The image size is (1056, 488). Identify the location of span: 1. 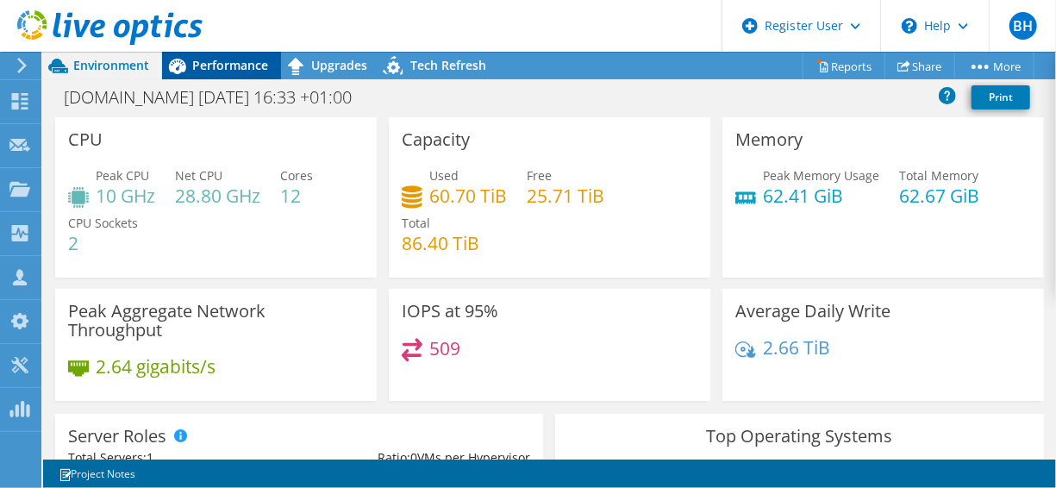
(150, 457).